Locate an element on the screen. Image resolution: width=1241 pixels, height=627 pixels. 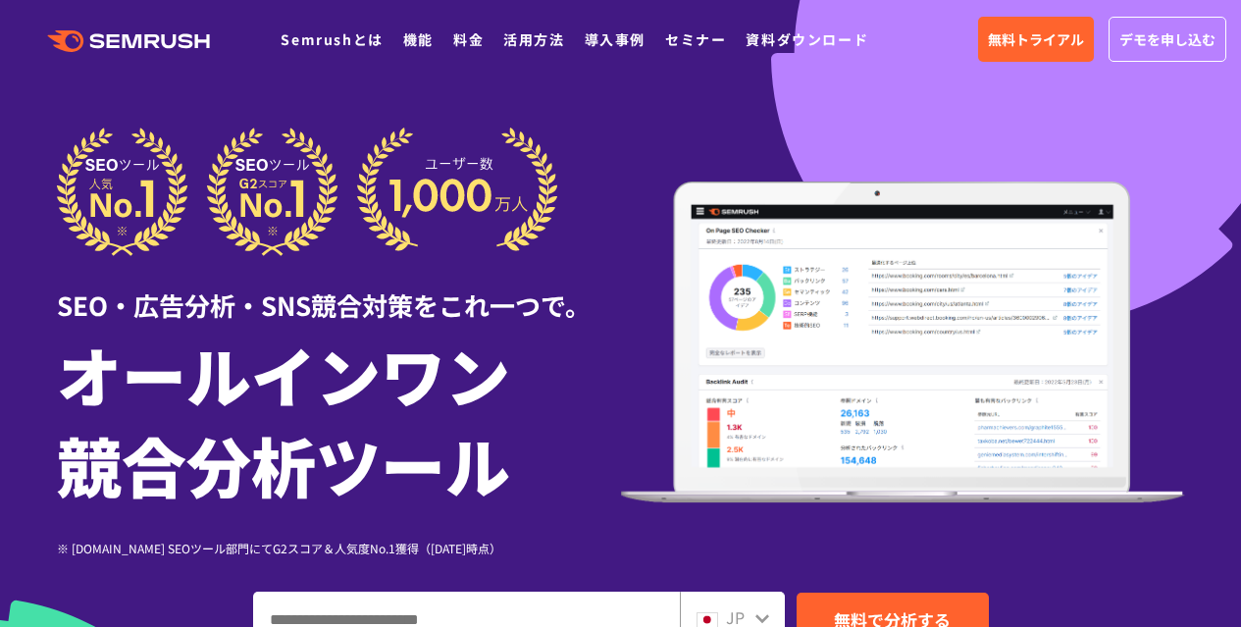
a: 活用方法 is located at coordinates (533, 39).